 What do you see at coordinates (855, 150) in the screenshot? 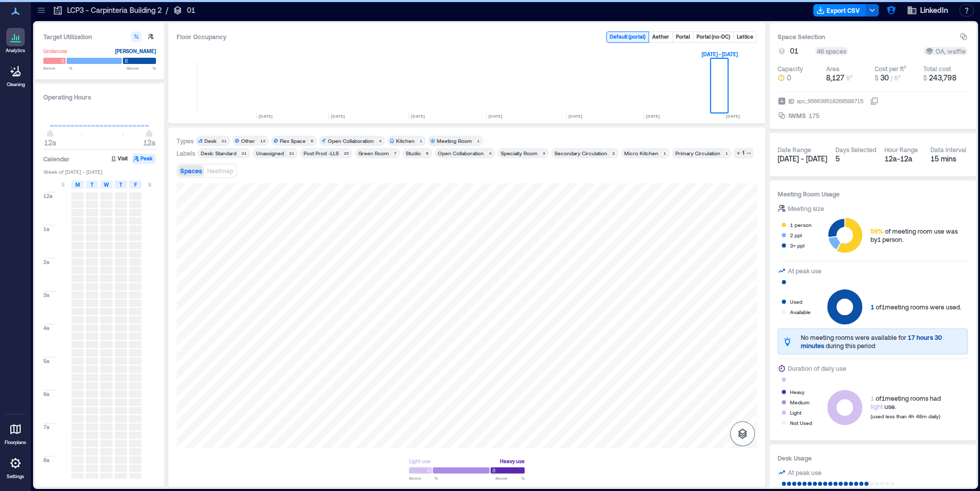
I see `div: Days Selected` at bounding box center [855, 150].